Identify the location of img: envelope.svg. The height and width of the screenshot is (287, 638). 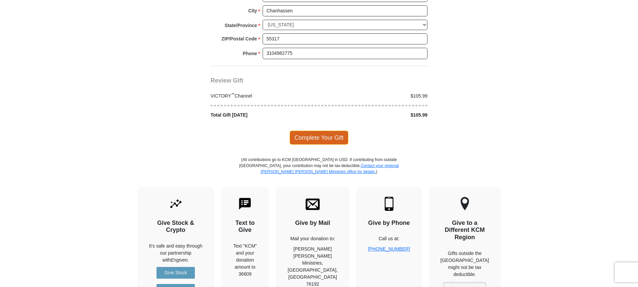
(313, 204).